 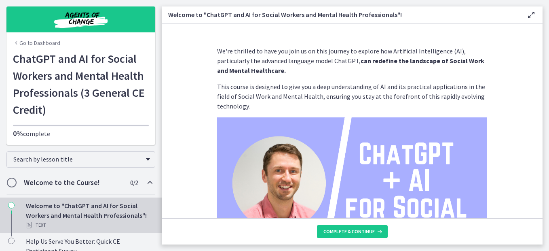 I want to click on span: 0%, so click(x=18, y=133).